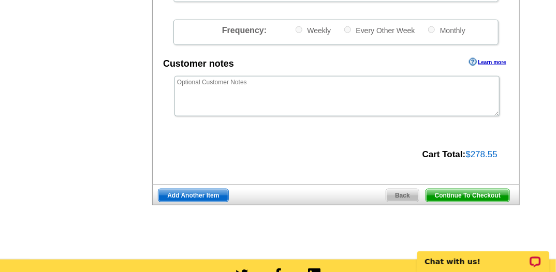 The height and width of the screenshot is (272, 556). I want to click on strong: Cart Total:, so click(444, 154).